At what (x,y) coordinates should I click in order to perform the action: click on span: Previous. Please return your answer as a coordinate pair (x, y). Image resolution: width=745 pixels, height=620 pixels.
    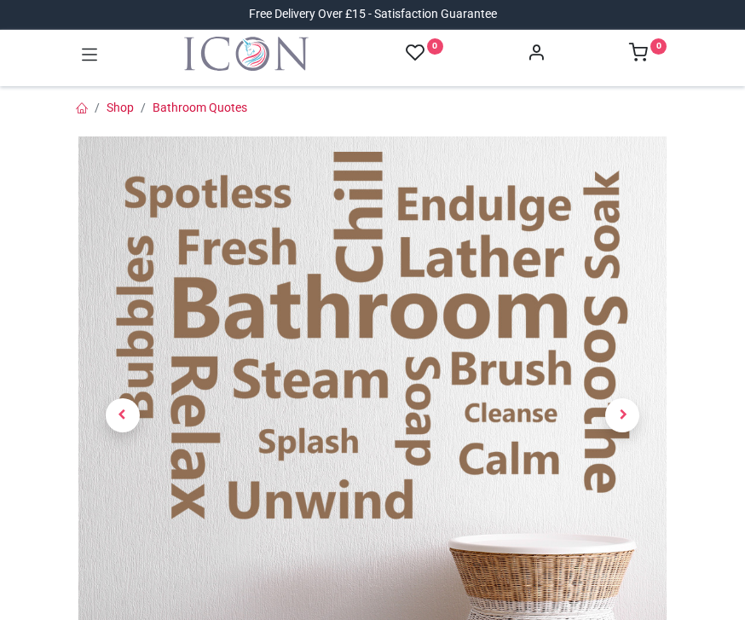
    Looking at the image, I should click on (123, 415).